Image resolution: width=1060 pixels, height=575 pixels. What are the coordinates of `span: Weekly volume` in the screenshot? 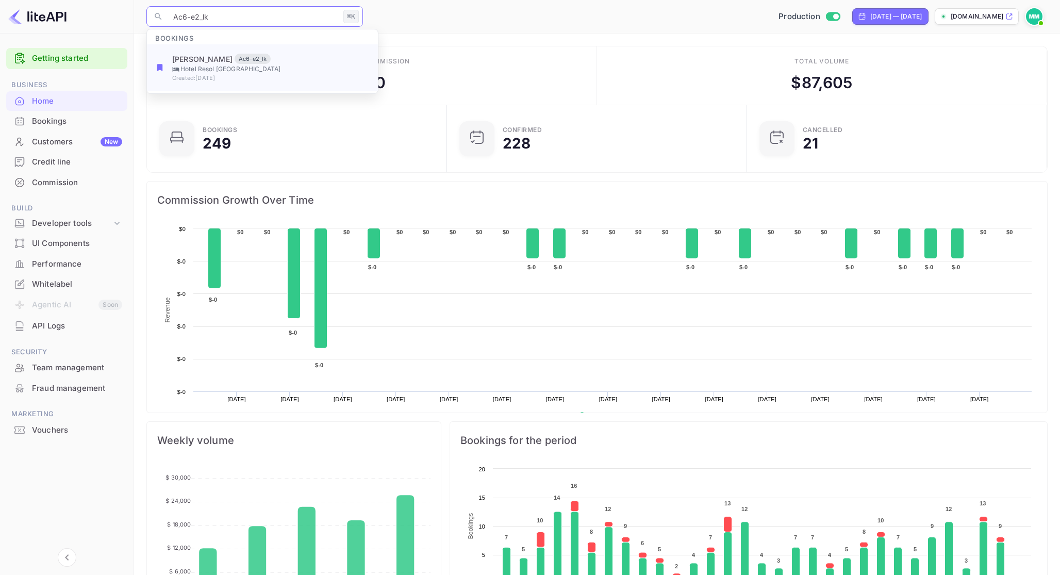 It's located at (294, 440).